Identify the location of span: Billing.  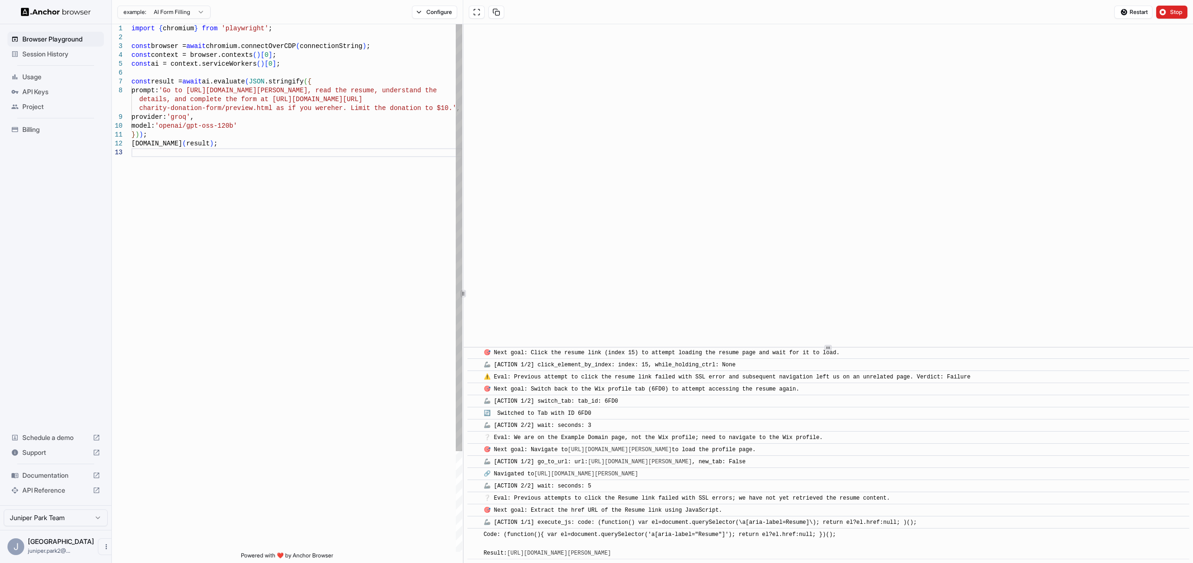
(61, 130).